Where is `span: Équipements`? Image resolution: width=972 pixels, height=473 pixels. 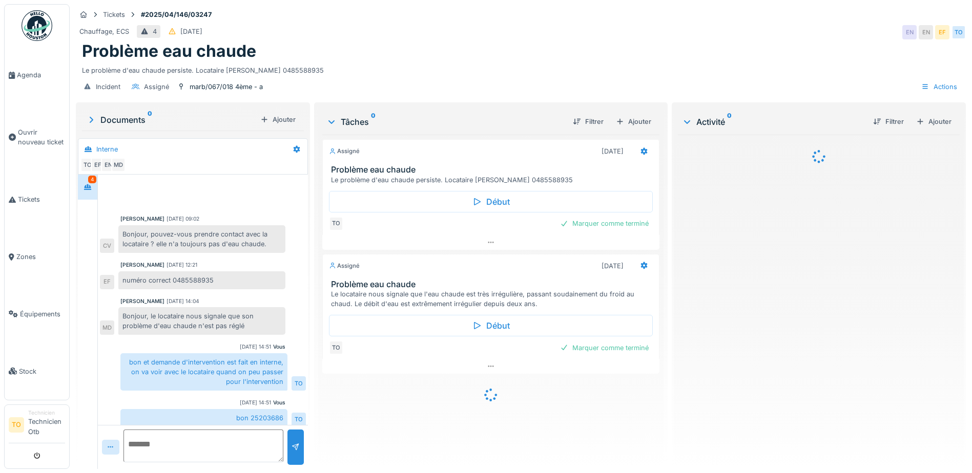 span: Équipements is located at coordinates (43, 314).